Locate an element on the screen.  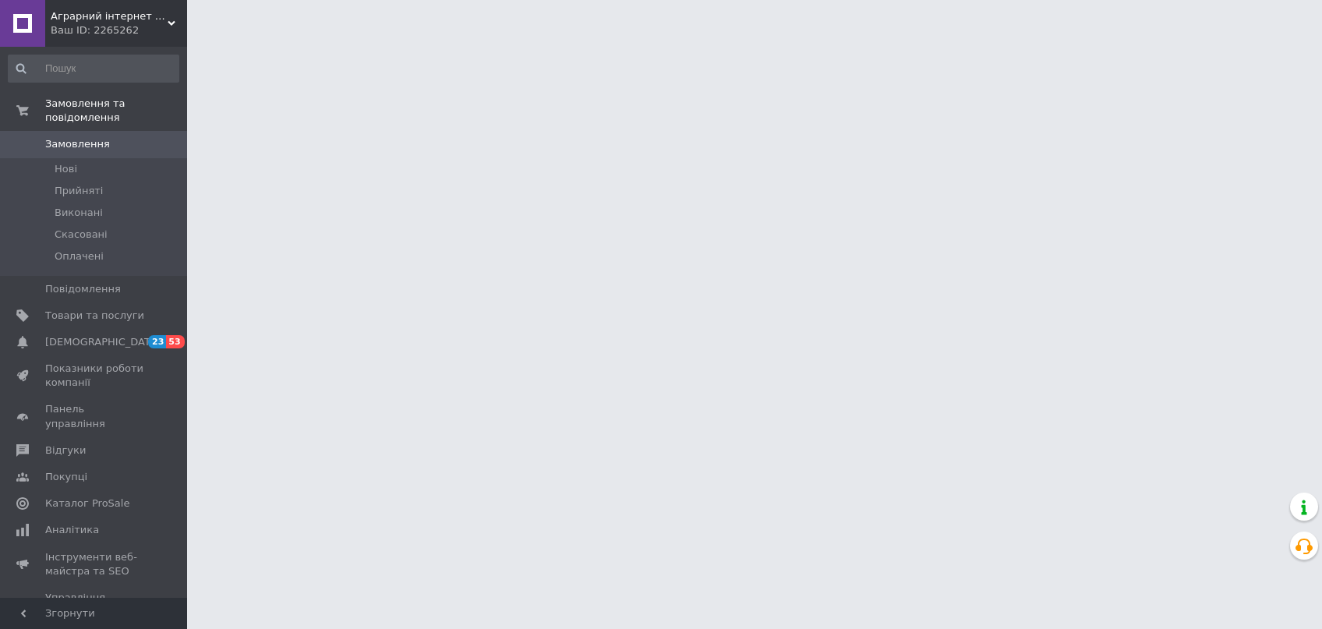
input: Пошук is located at coordinates (94, 69).